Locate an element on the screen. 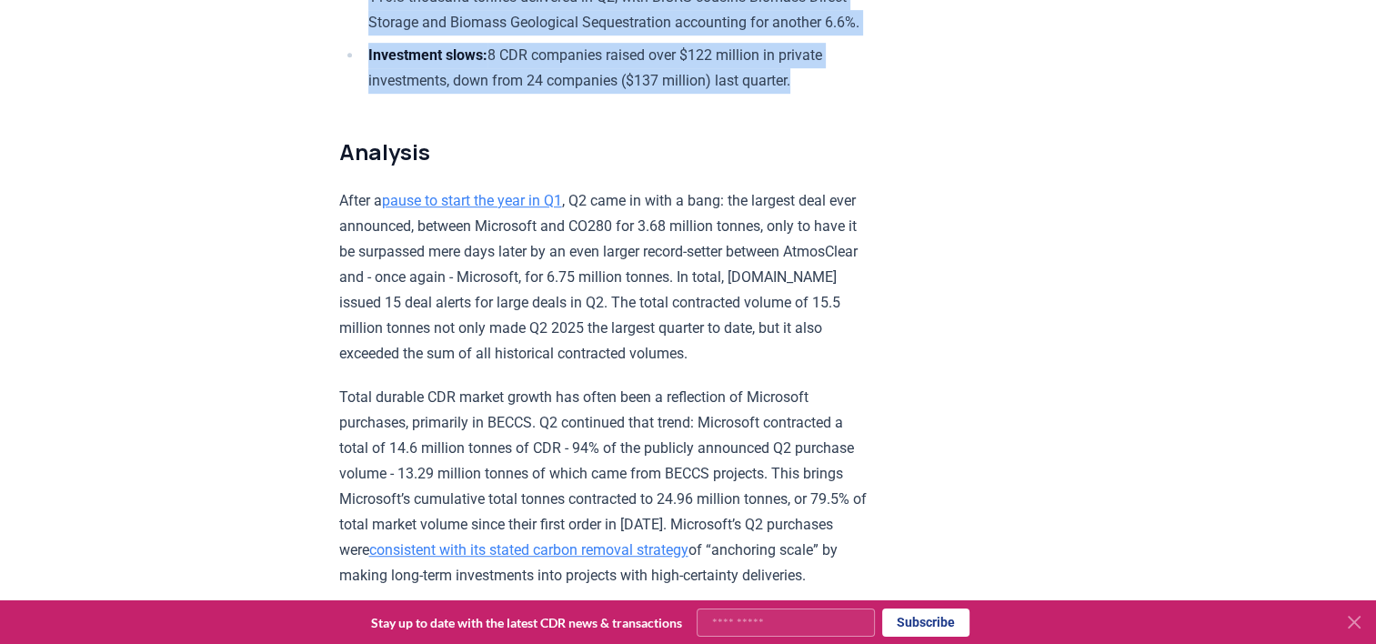  h2: Analysis is located at coordinates (605, 152).